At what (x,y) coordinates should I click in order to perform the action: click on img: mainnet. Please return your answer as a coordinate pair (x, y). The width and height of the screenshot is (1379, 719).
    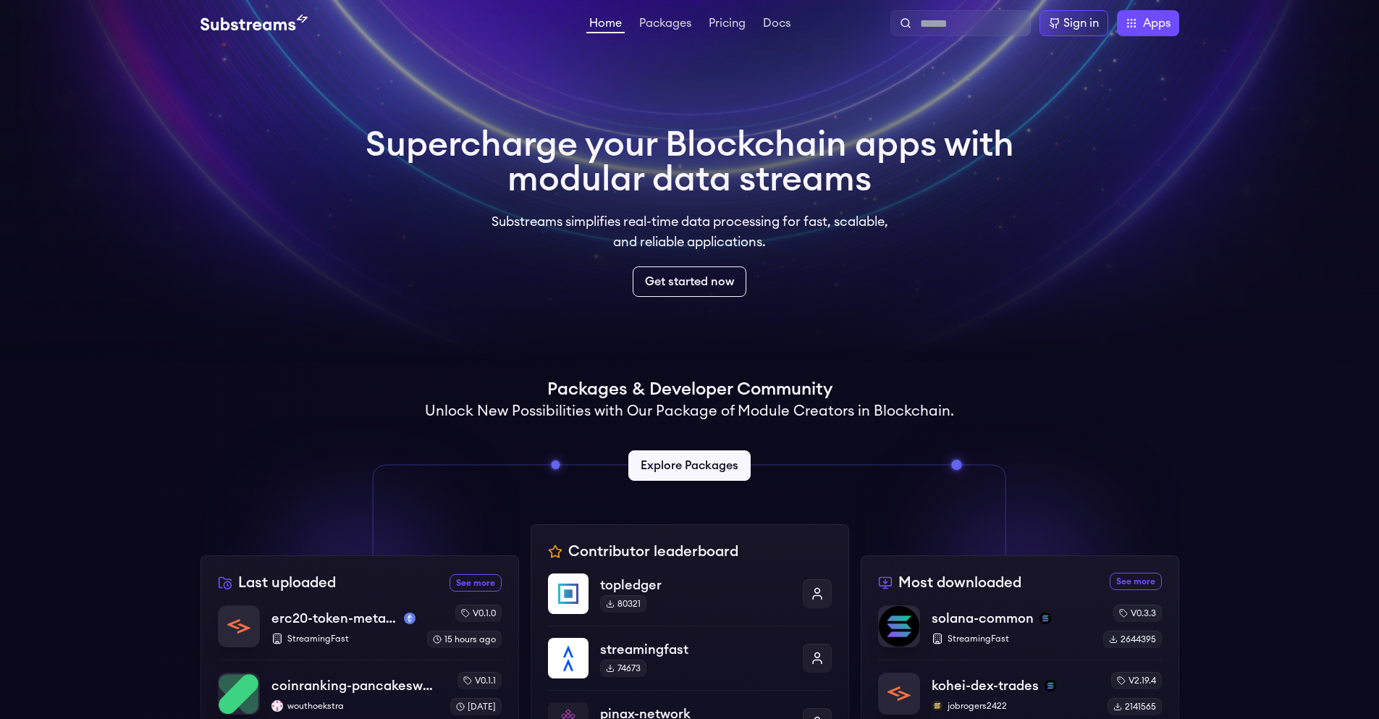
    Looking at the image, I should click on (410, 618).